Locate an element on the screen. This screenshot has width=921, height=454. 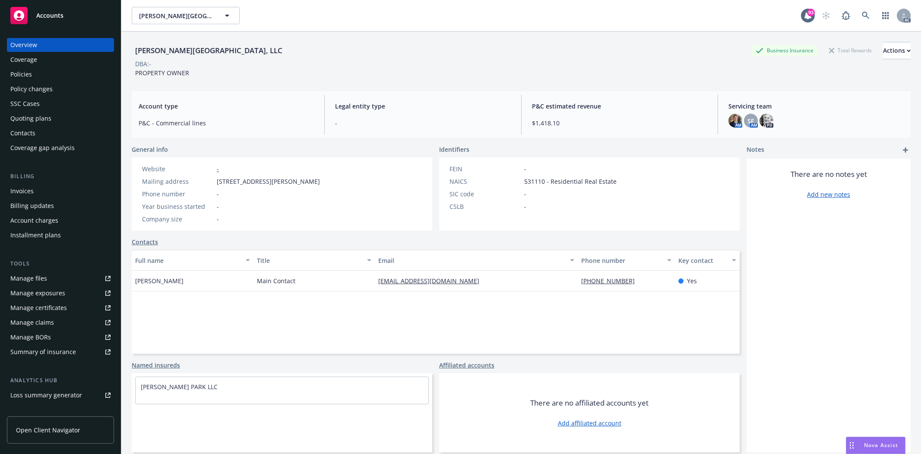
a: Overview is located at coordinates (60, 45).